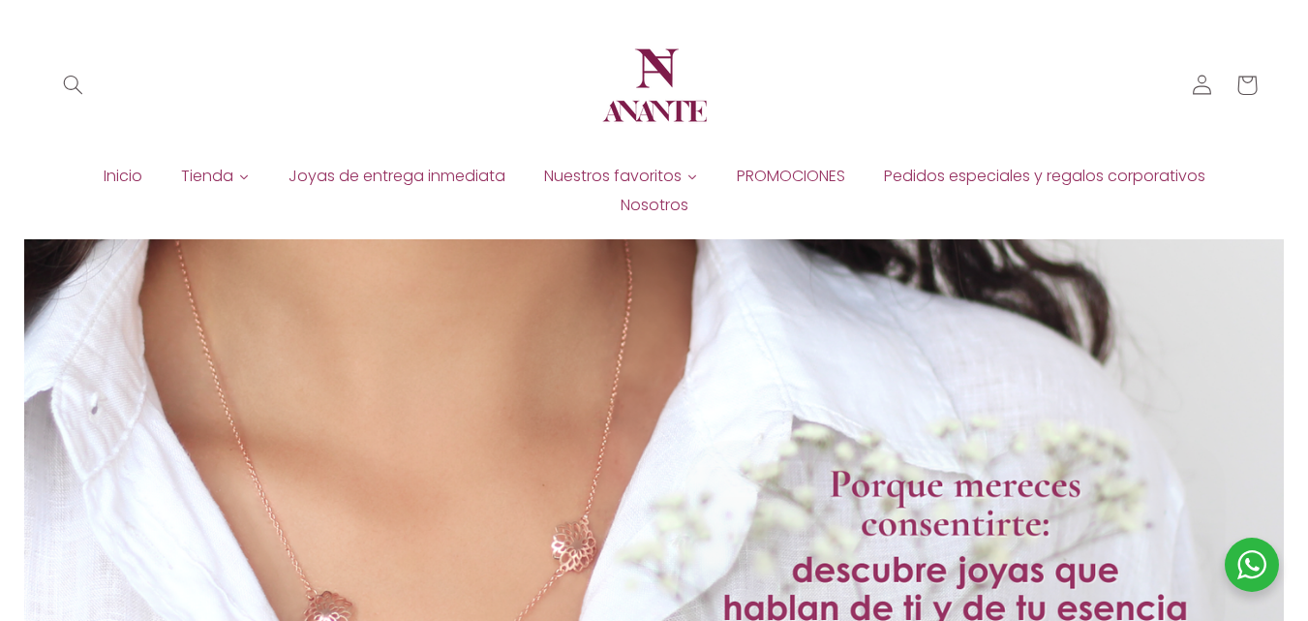 This screenshot has width=1308, height=621. I want to click on span: Tienda, so click(207, 176).